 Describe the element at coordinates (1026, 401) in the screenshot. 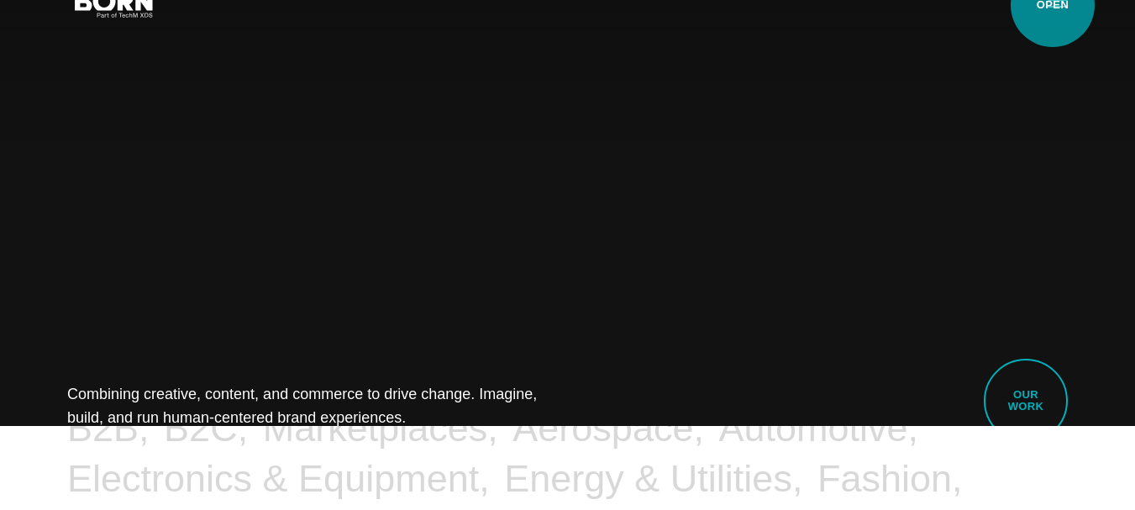

I see `a: Our Work` at that location.